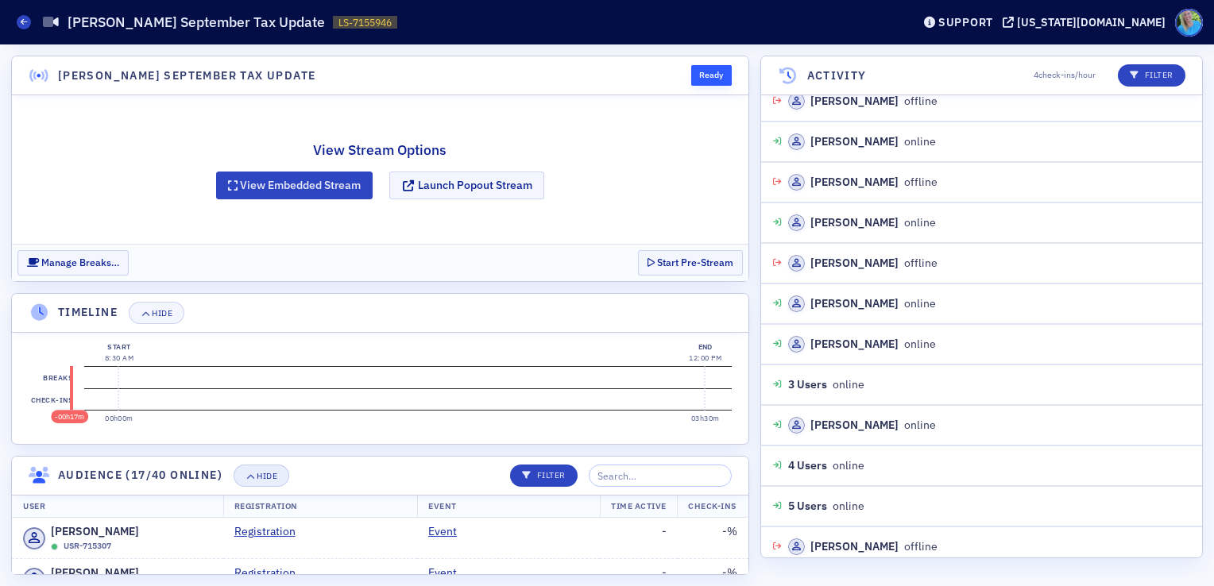 The image size is (1214, 586). What do you see at coordinates (140, 475) in the screenshot?
I see `h4: Audience (17/40 online)` at bounding box center [140, 475].